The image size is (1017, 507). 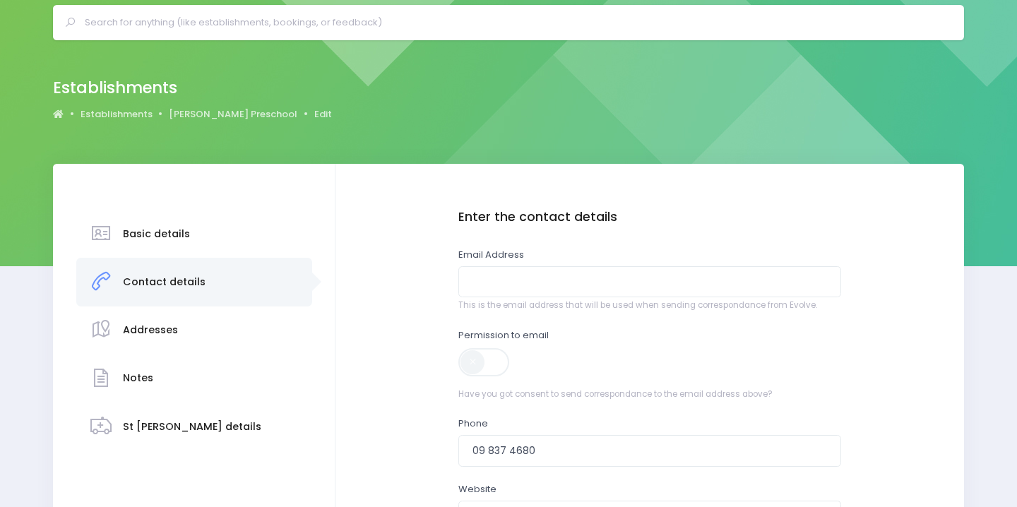 I want to click on h3: Notes, so click(x=138, y=378).